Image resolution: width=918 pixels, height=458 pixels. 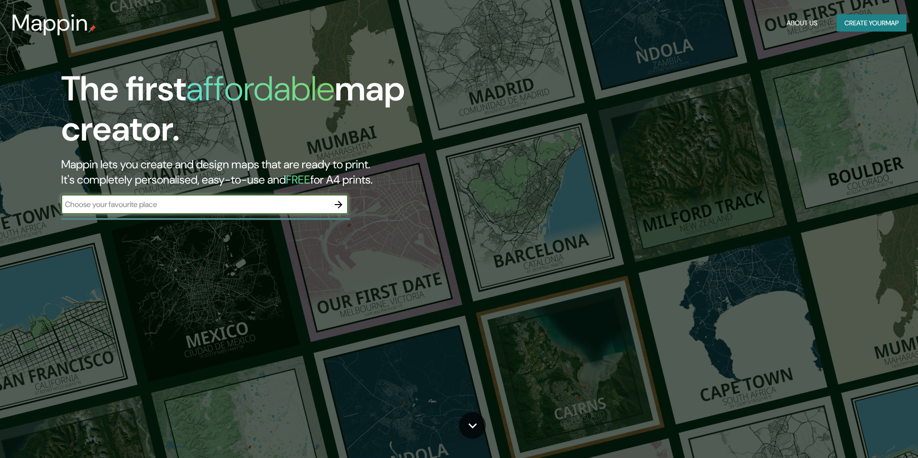 What do you see at coordinates (802, 23) in the screenshot?
I see `button: About Us` at bounding box center [802, 23].